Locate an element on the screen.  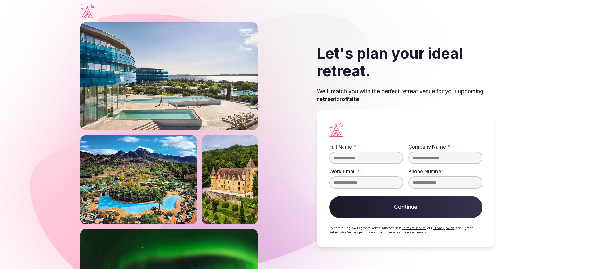
img: Castle on a slope is located at coordinates (230, 180).